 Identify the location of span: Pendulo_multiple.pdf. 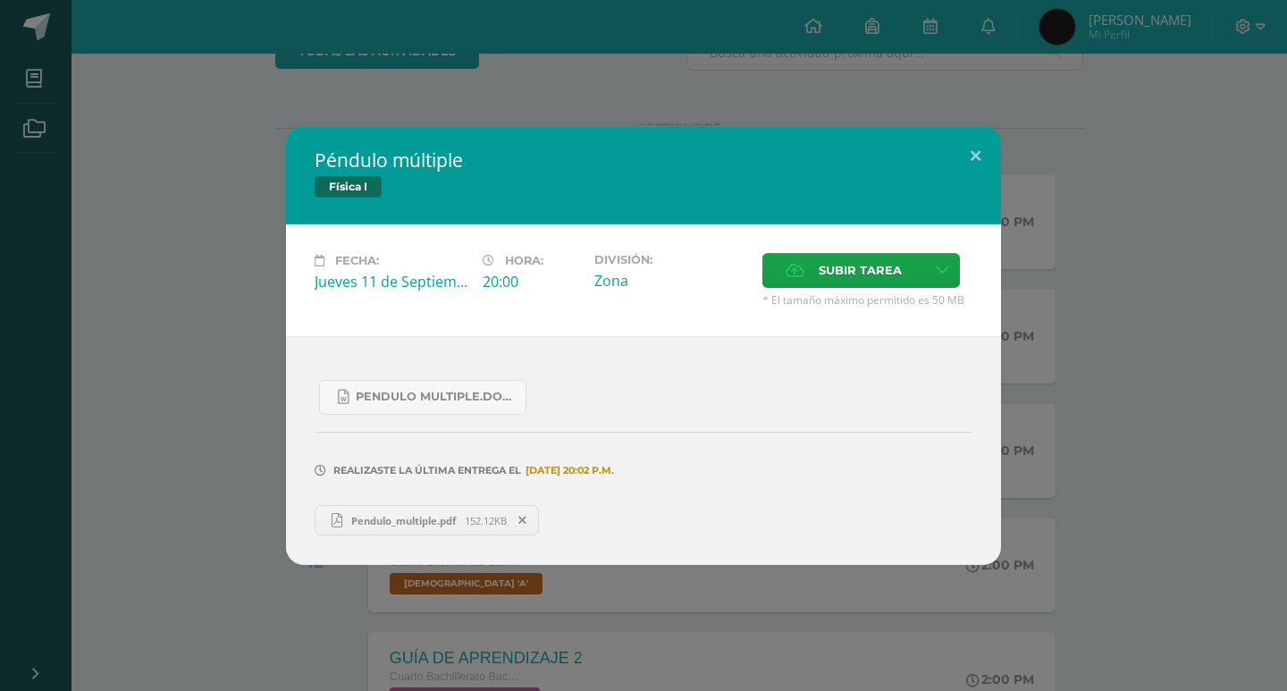
(403, 520).